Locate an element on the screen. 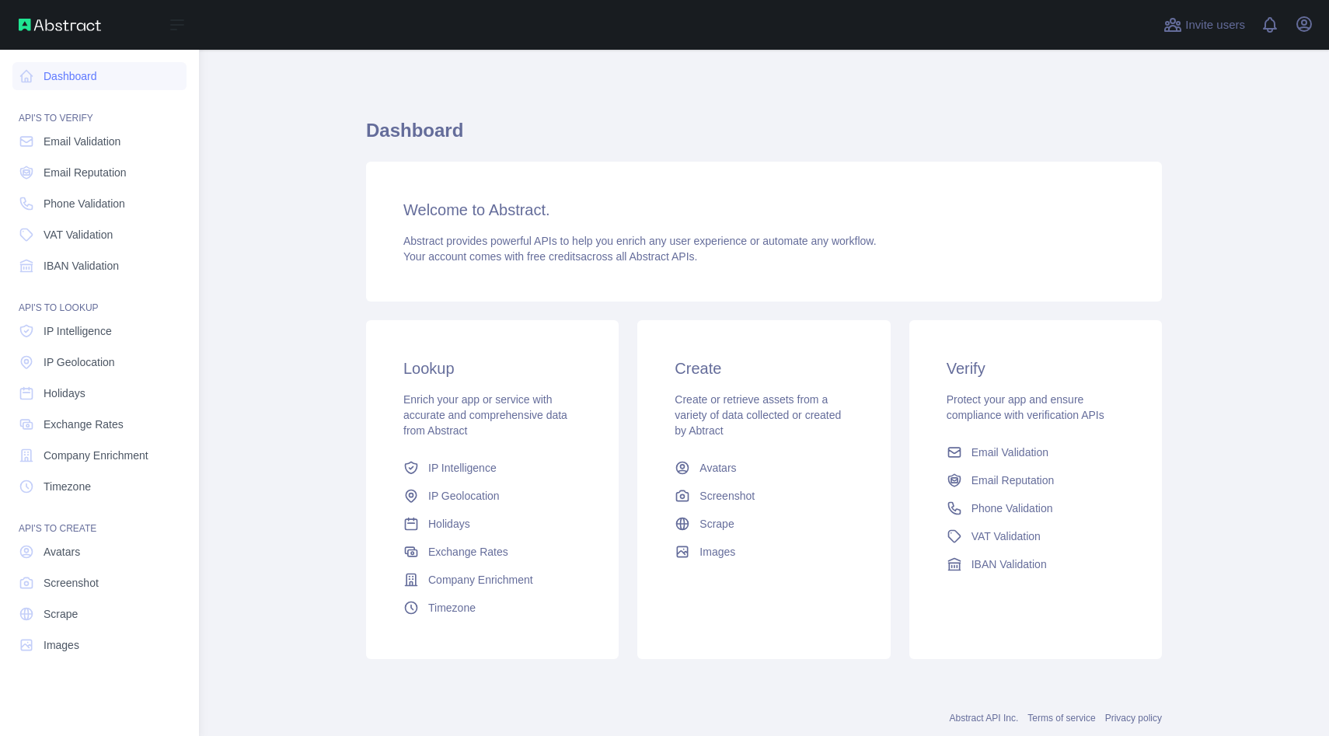 This screenshot has width=1329, height=736. h3: Lookup is located at coordinates (492, 368).